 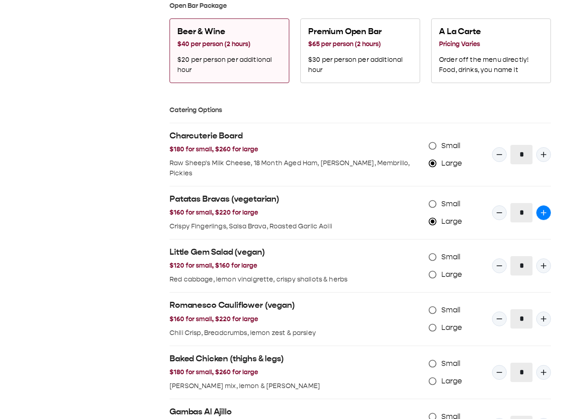 What do you see at coordinates (230, 32) in the screenshot?
I see `h2: Beer & Wine` at bounding box center [230, 32].